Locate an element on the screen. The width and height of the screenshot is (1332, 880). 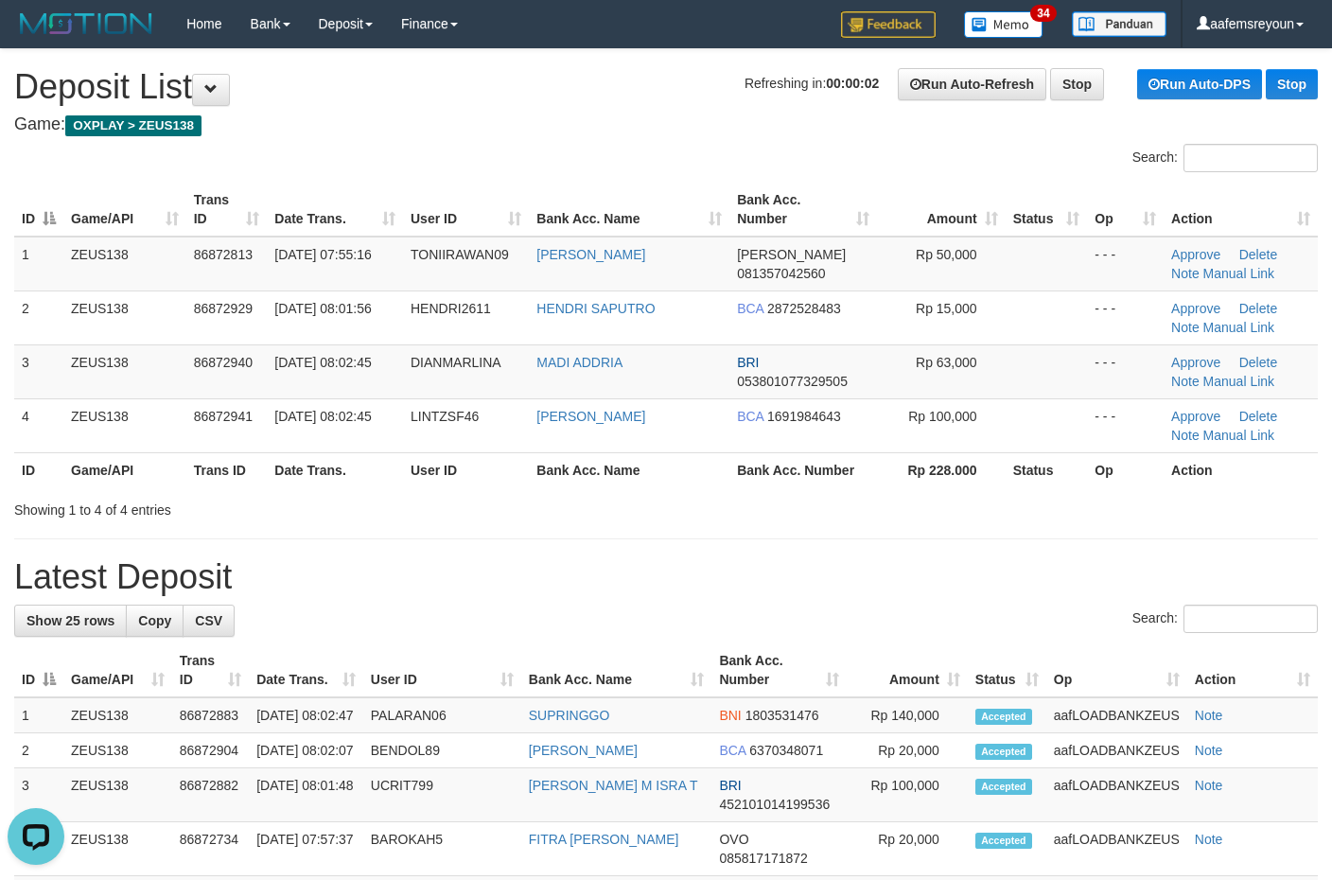
span: Copy is located at coordinates (154, 621).